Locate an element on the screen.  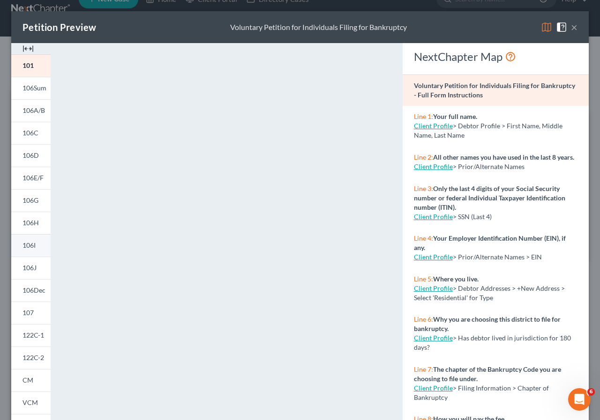
span: 101 is located at coordinates (28, 65).